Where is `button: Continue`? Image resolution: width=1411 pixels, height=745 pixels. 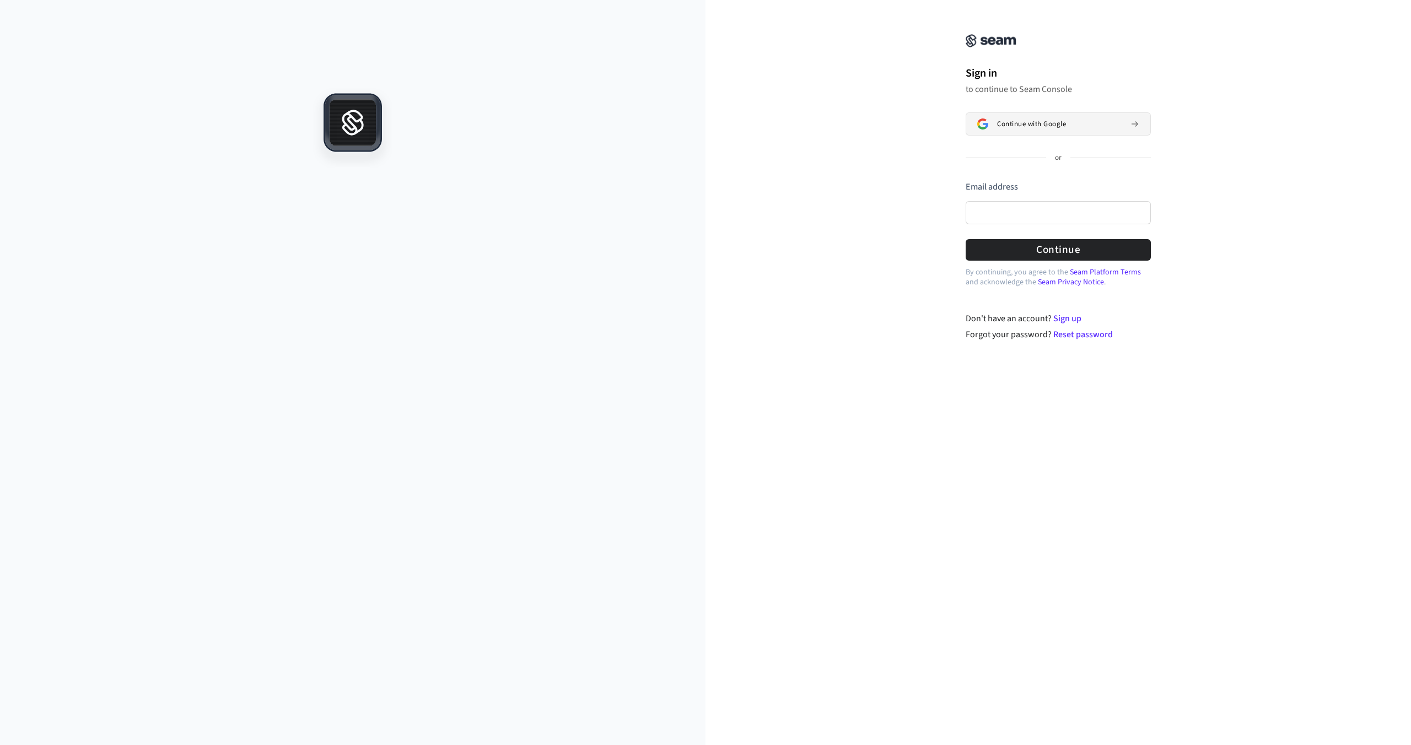
button: Continue is located at coordinates (1058, 250).